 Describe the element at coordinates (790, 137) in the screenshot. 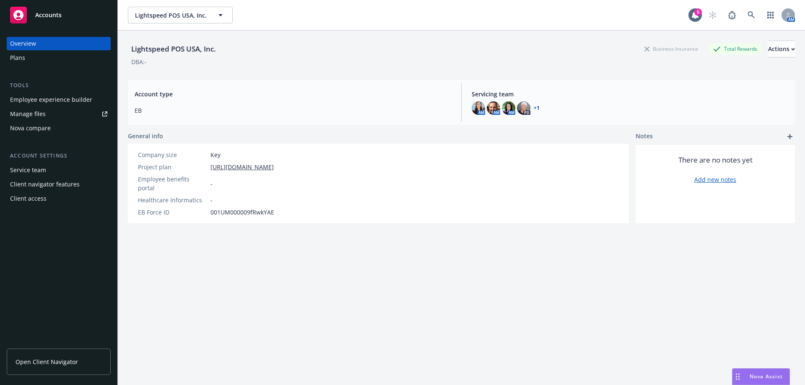

I see `a: add` at that location.